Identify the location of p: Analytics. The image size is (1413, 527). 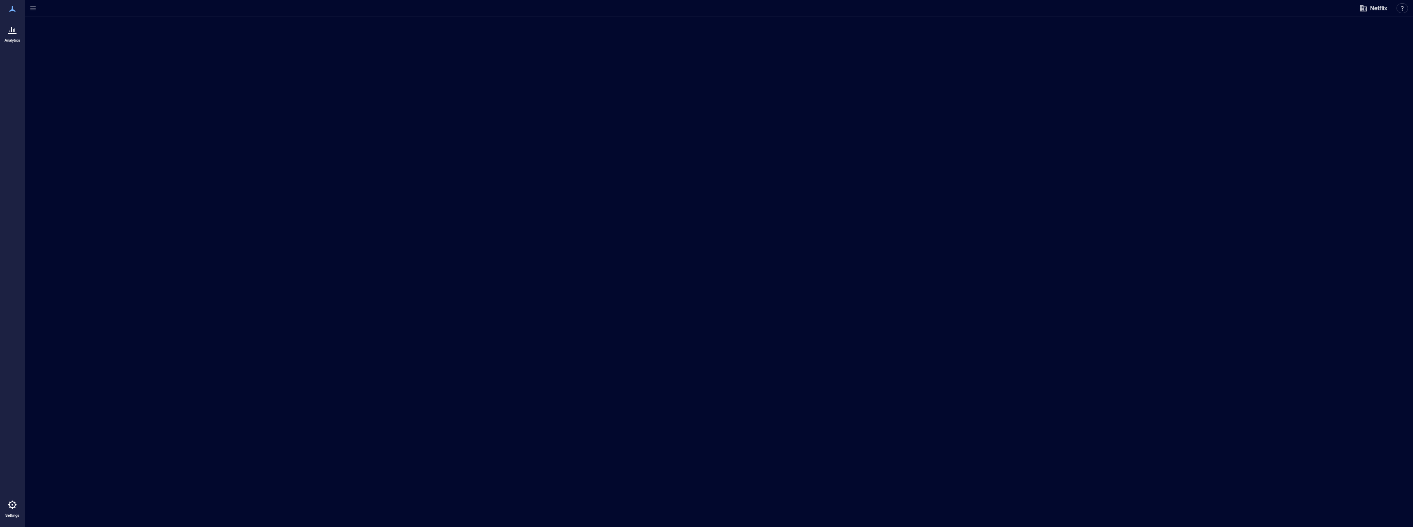
(12, 40).